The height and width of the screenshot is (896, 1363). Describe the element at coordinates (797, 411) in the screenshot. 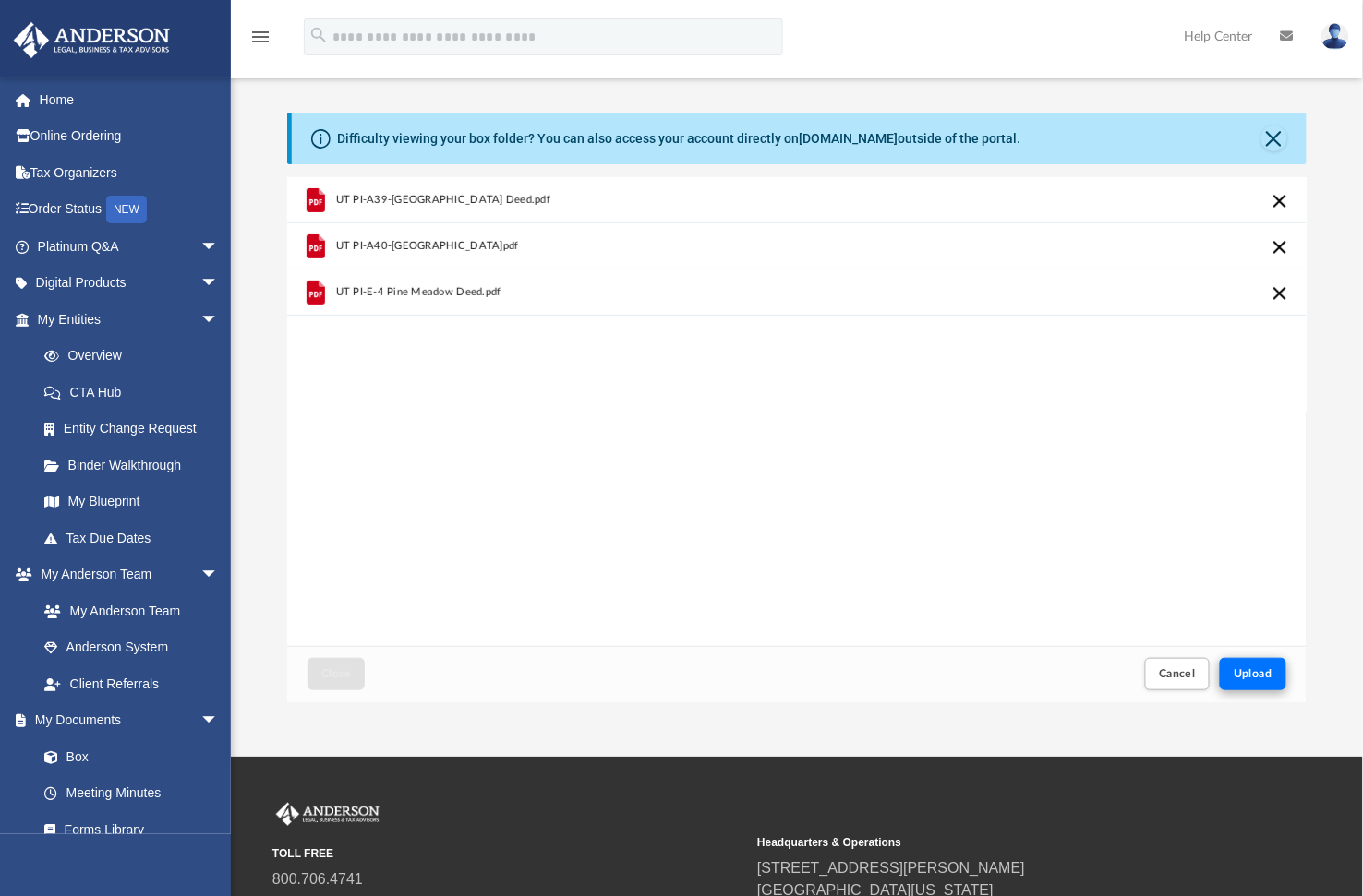

I see `div: grid` at that location.